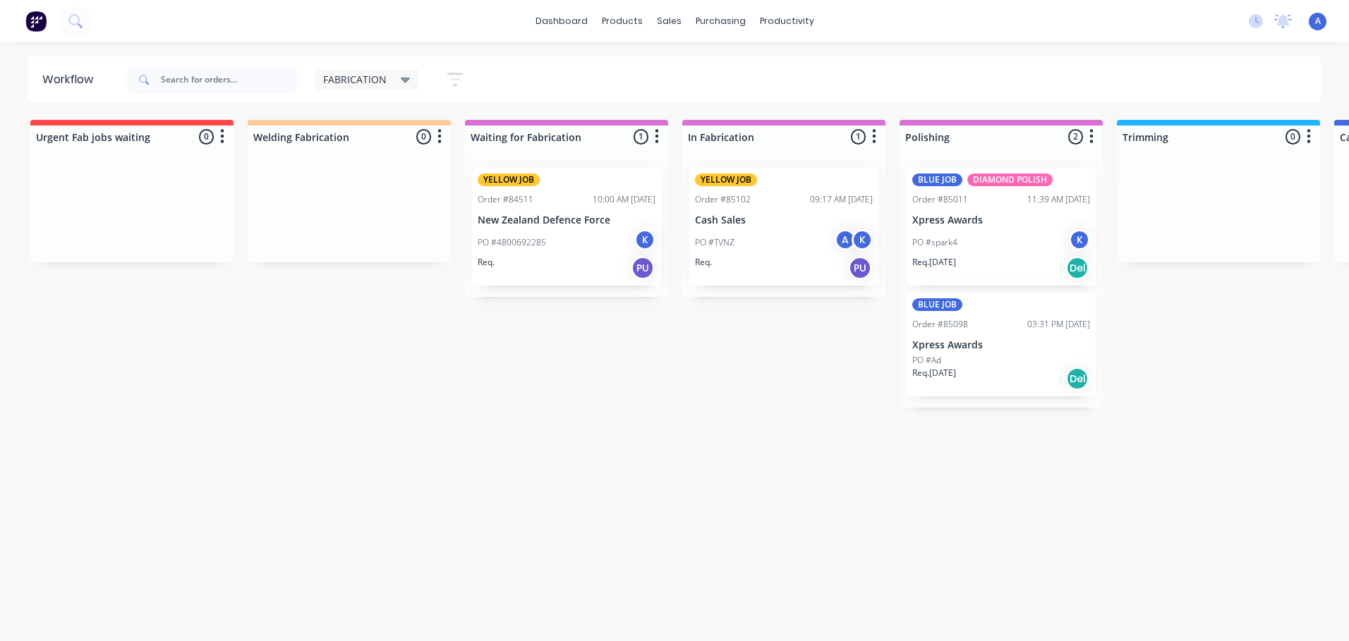 This screenshot has height=641, width=1349. Describe the element at coordinates (940, 325) in the screenshot. I see `div: Order #85098` at that location.